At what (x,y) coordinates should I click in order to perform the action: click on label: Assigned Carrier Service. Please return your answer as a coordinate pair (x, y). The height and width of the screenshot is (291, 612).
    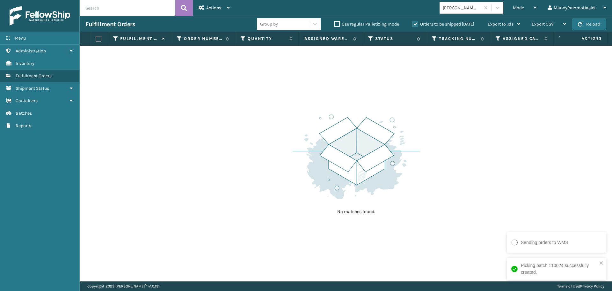
    Looking at the image, I should click on (522, 39).